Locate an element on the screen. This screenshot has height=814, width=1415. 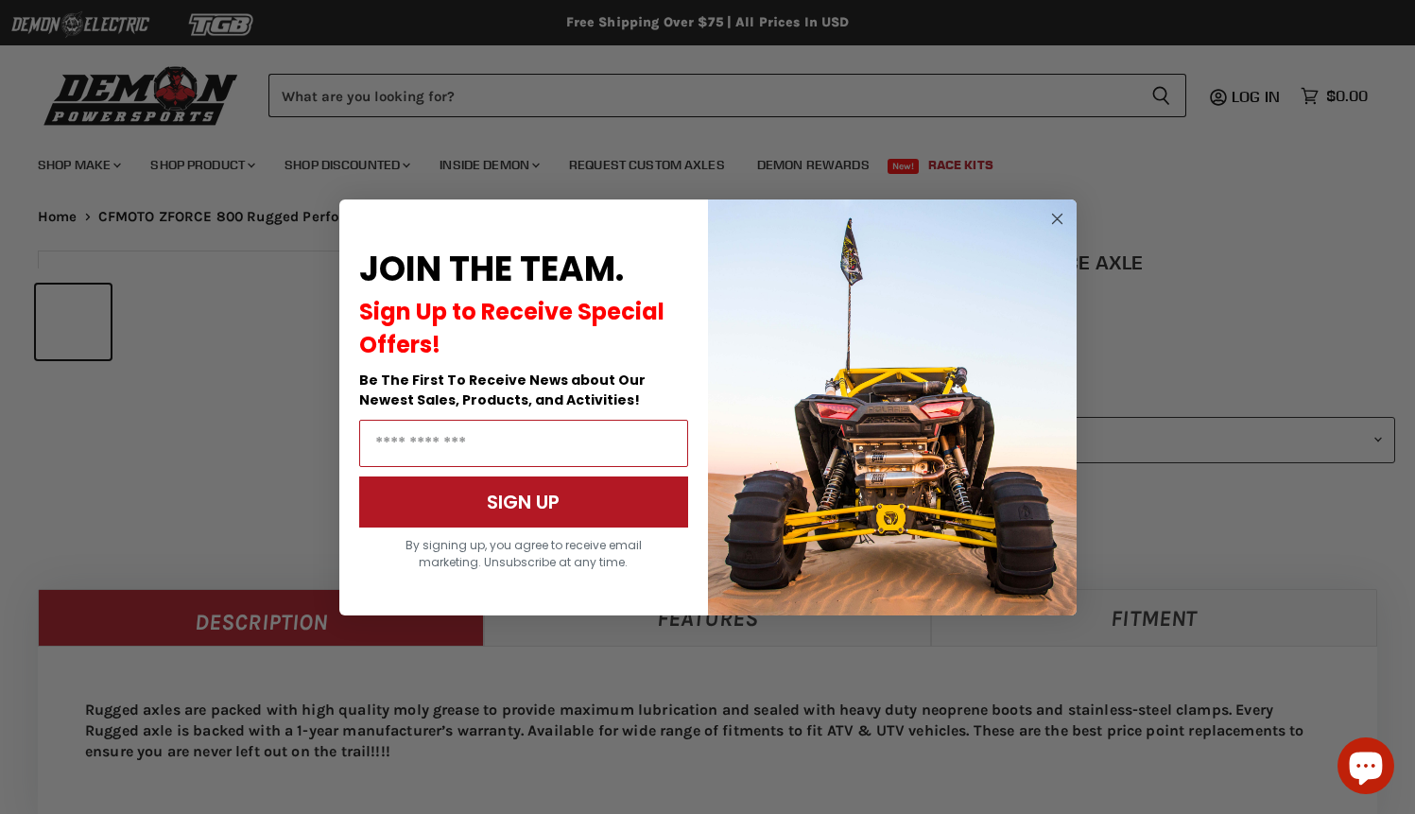
span: By signing up, you agree to receive email marketing. Unsubscribe at any time. is located at coordinates (524, 553).